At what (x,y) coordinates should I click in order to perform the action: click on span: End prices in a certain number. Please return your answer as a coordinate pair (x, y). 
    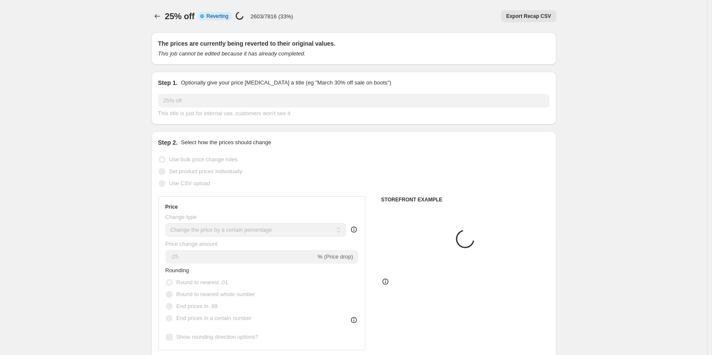
    Looking at the image, I should click on (214, 318).